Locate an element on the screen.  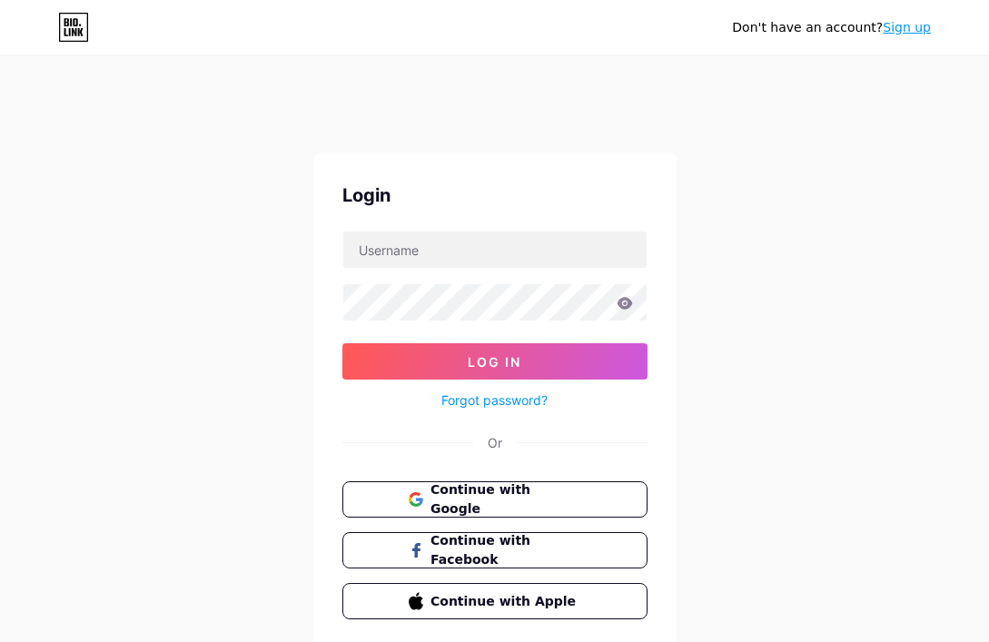
span: Continue with Facebook is located at coordinates (505, 551).